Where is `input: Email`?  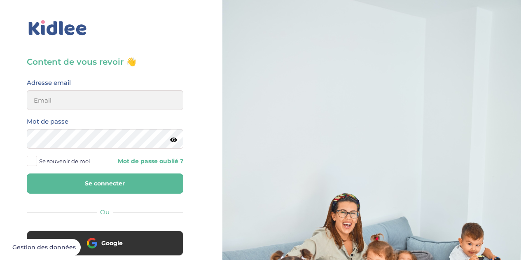 input: Email is located at coordinates (105, 100).